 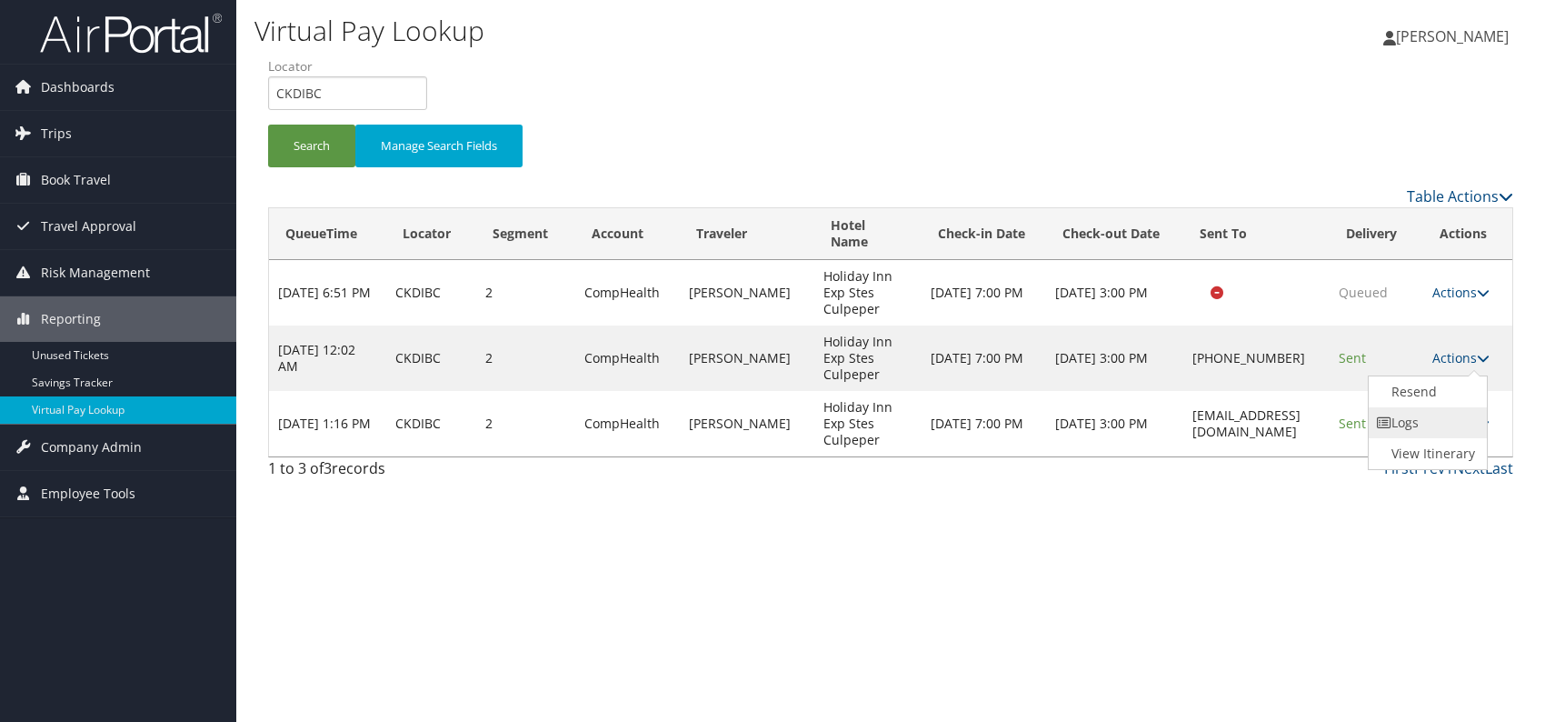 What do you see at coordinates (983, 234) in the screenshot?
I see `th: Check-in Date: activate to sort column ascending` at bounding box center [983, 234].